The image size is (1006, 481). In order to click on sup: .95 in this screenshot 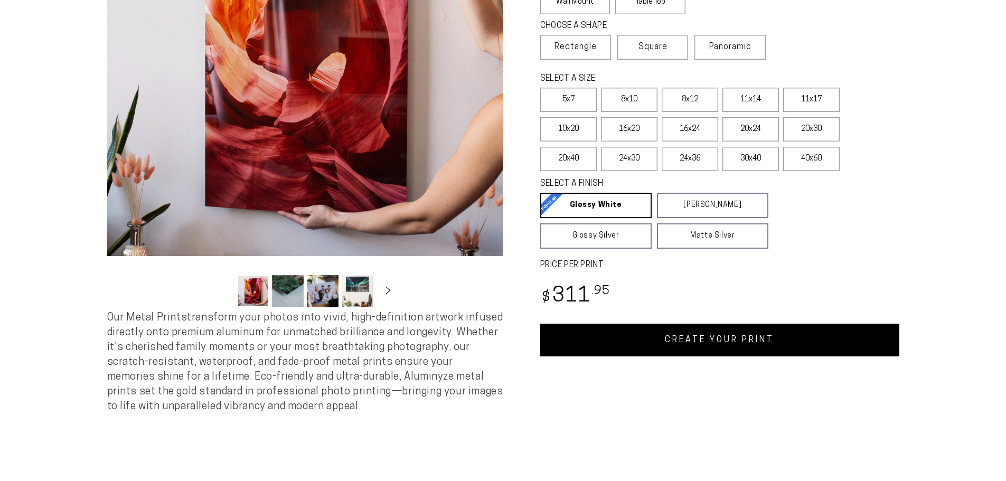, I will do `click(601, 291)`.